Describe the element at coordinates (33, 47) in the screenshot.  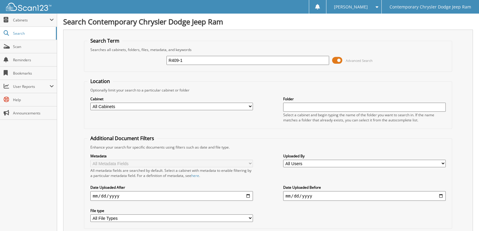
I see `span: Scan` at that location.